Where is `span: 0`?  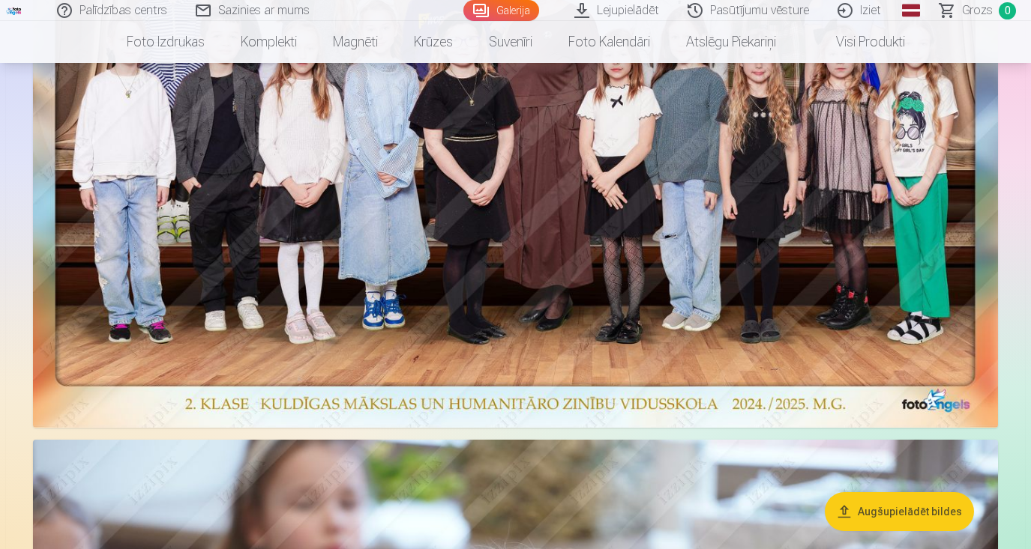 span: 0 is located at coordinates (1007, 10).